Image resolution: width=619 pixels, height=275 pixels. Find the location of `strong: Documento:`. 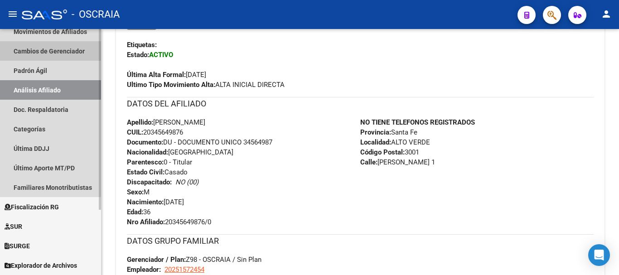

strong: Documento: is located at coordinates (145, 142).